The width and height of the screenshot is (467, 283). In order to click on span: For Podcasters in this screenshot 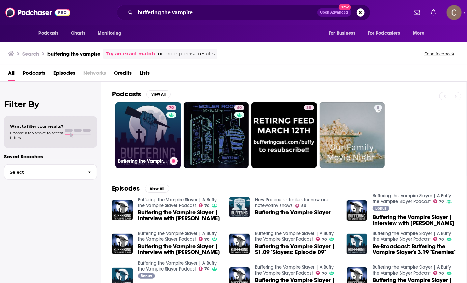, I will do `click(384, 33)`.